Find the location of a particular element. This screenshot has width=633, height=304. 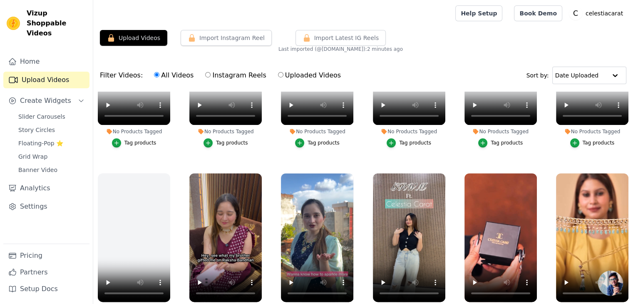

p: celestiacarat is located at coordinates (604, 13).